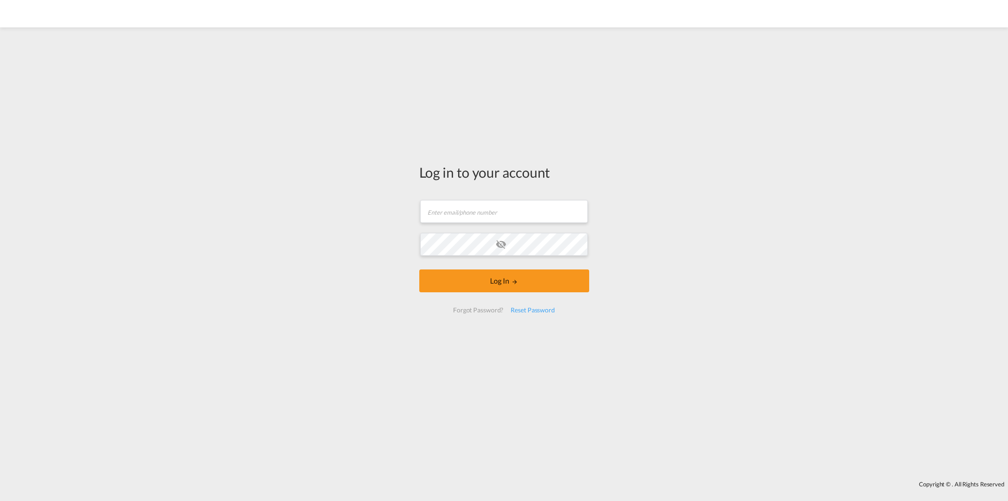 The height and width of the screenshot is (501, 1008). What do you see at coordinates (504, 281) in the screenshot?
I see `button: LOGIN` at bounding box center [504, 281].